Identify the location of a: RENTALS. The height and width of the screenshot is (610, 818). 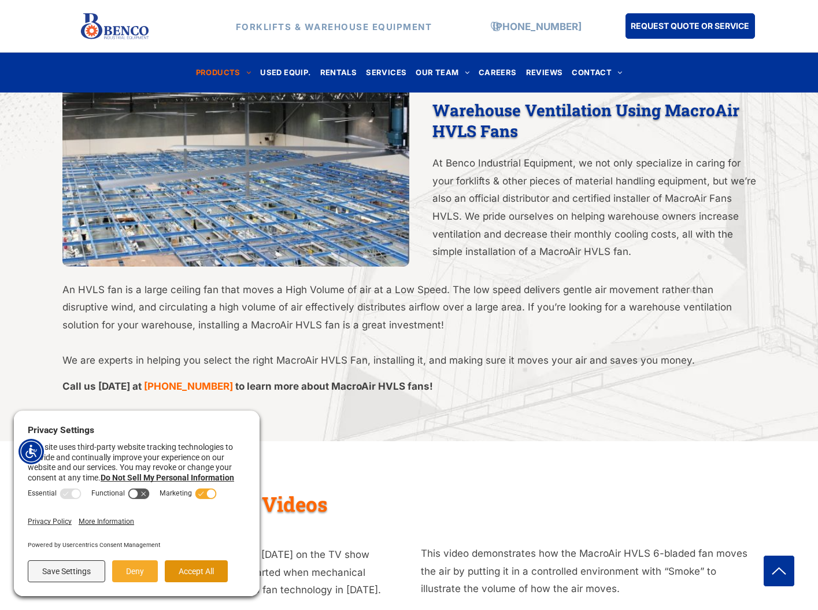
(339, 72).